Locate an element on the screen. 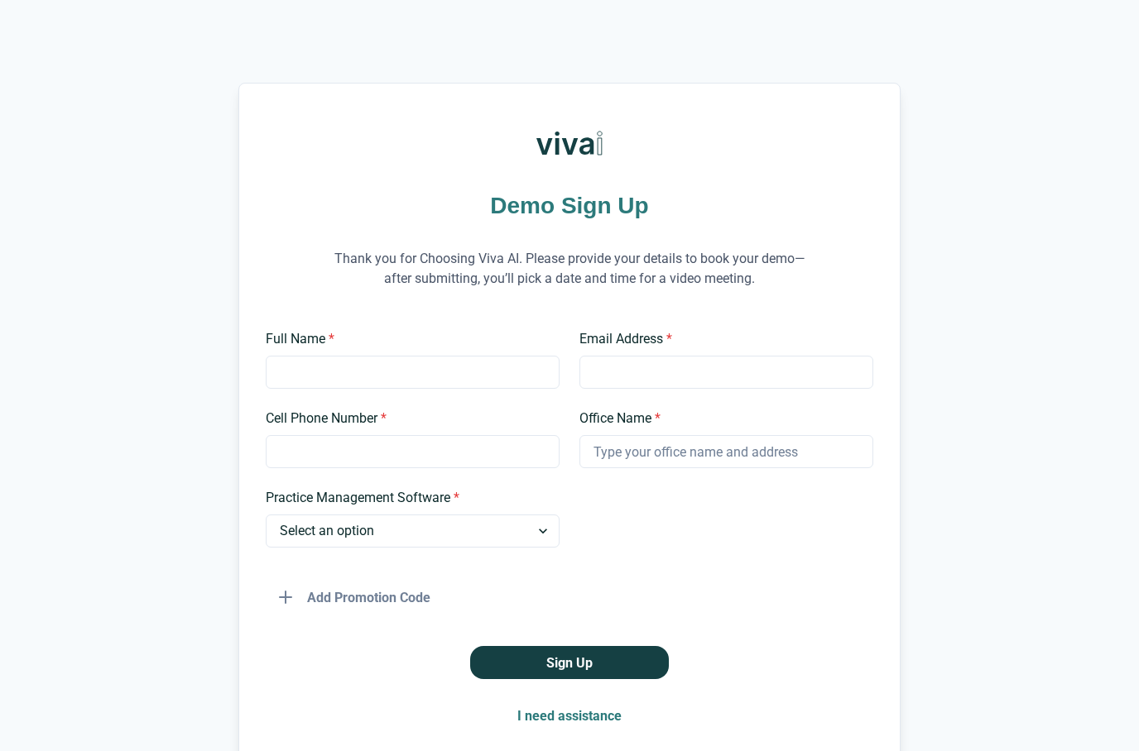 This screenshot has width=1139, height=751. img: Viva AI Logo is located at coordinates (569, 143).